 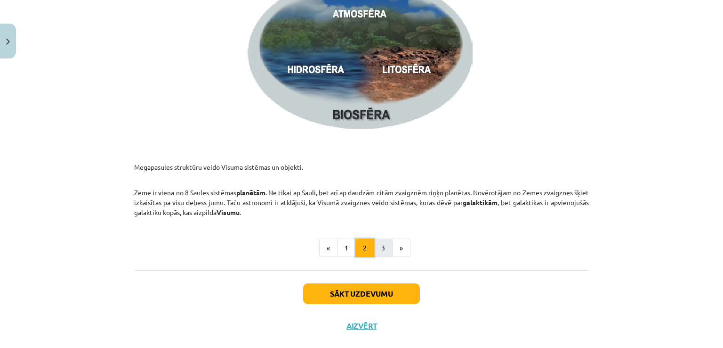 I want to click on strong: planētām, so click(x=251, y=192).